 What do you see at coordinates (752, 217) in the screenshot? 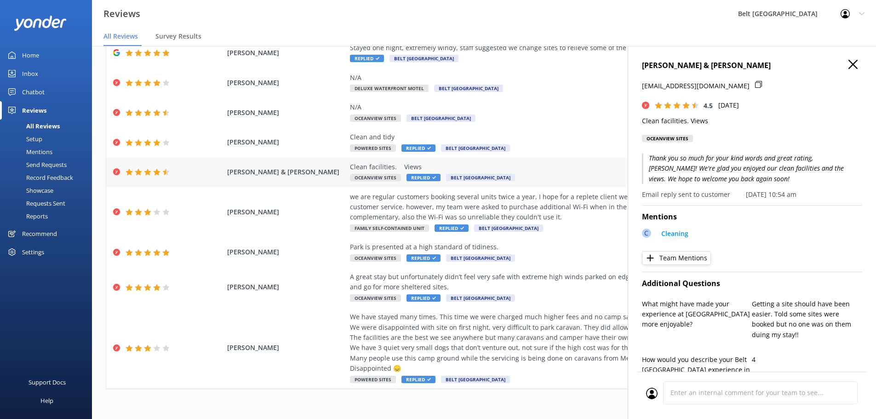
I see `h4: Mentions` at bounding box center [752, 217].